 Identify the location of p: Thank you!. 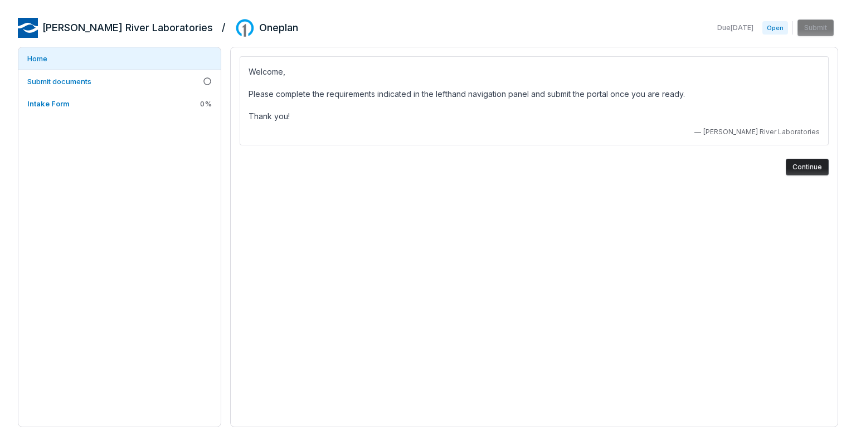
(534, 116).